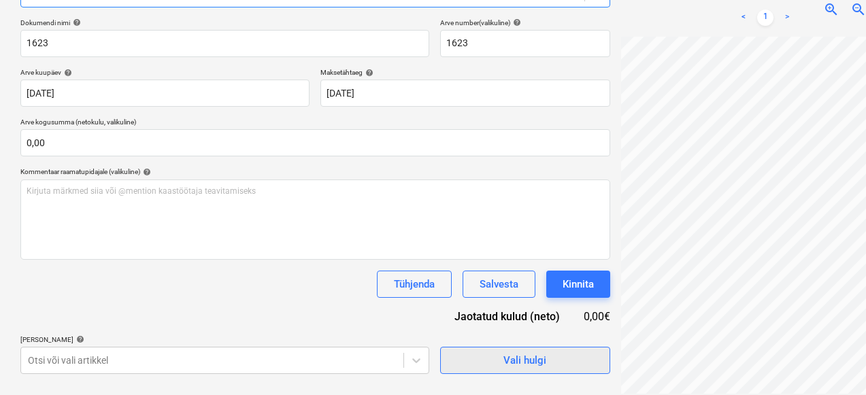  Describe the element at coordinates (165, 72) in the screenshot. I see `div: Arve kuupäev` at that location.